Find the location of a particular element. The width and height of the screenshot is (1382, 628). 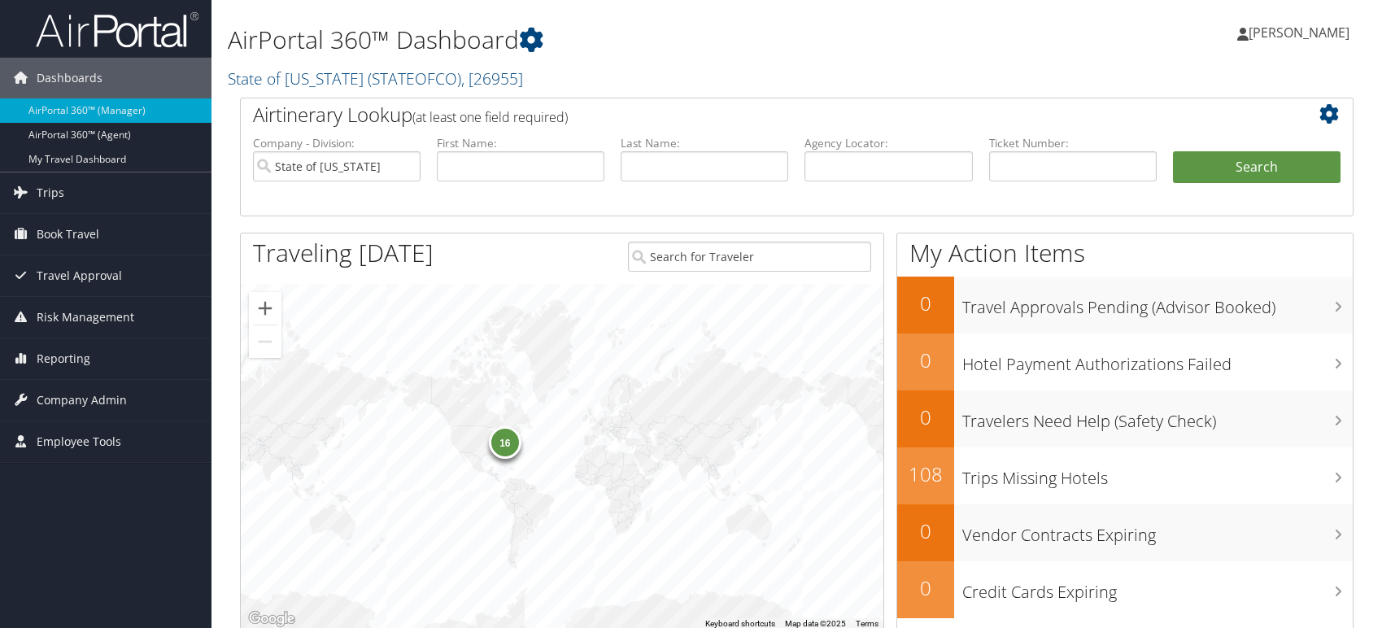

a: 0Credit Cards Expiring is located at coordinates (1125, 590).